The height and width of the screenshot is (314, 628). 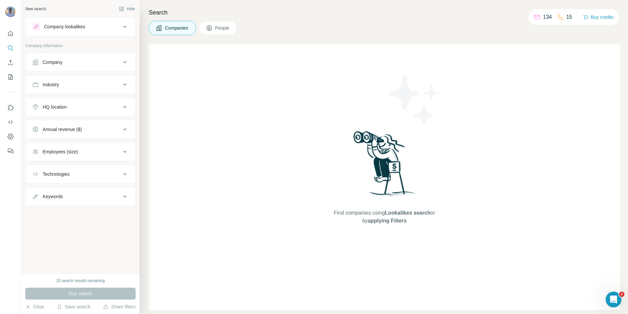 What do you see at coordinates (385, 217) in the screenshot?
I see `span: Find companies using or by` at bounding box center [385, 217].